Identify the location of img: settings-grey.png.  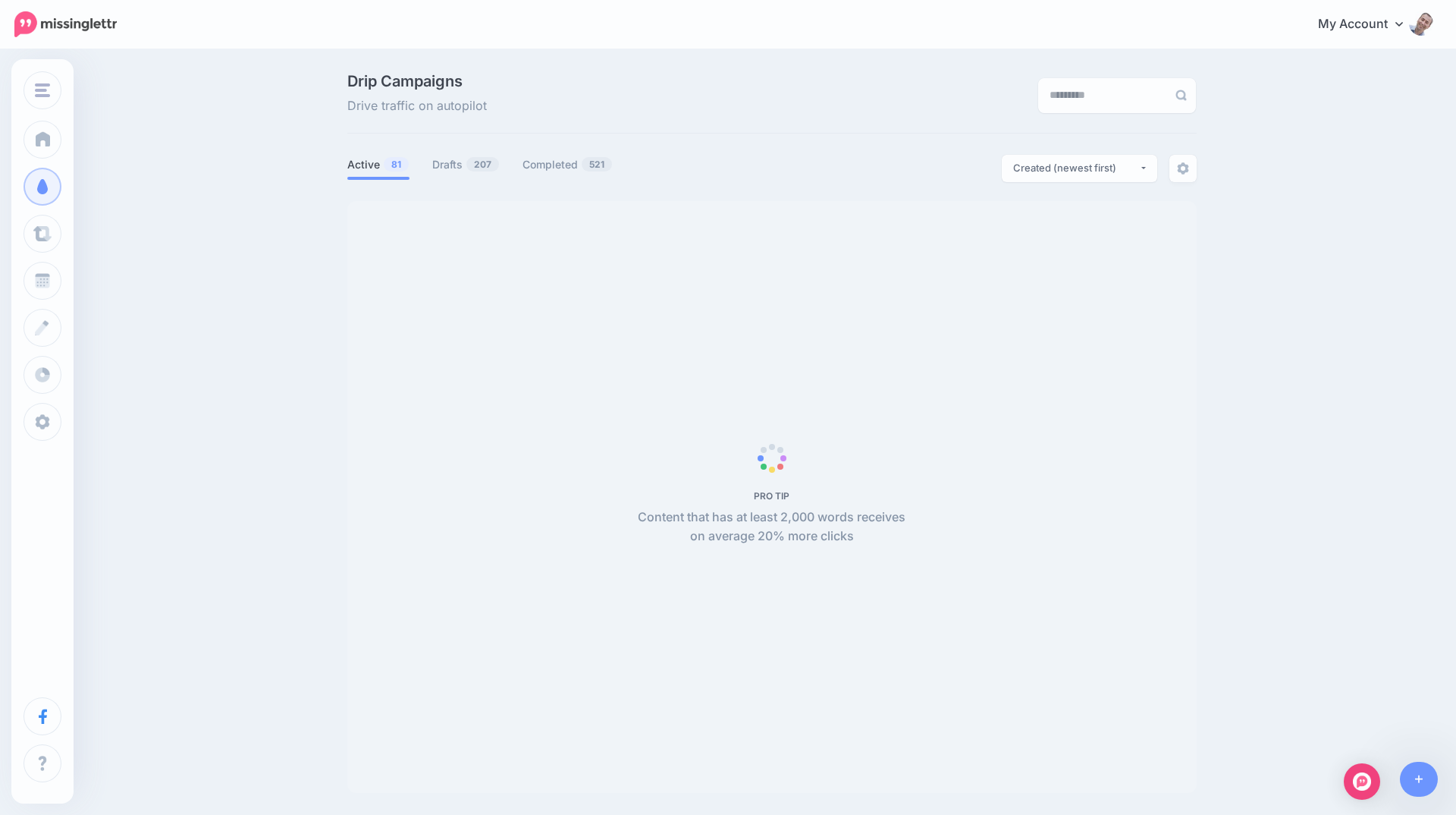
(1183, 169).